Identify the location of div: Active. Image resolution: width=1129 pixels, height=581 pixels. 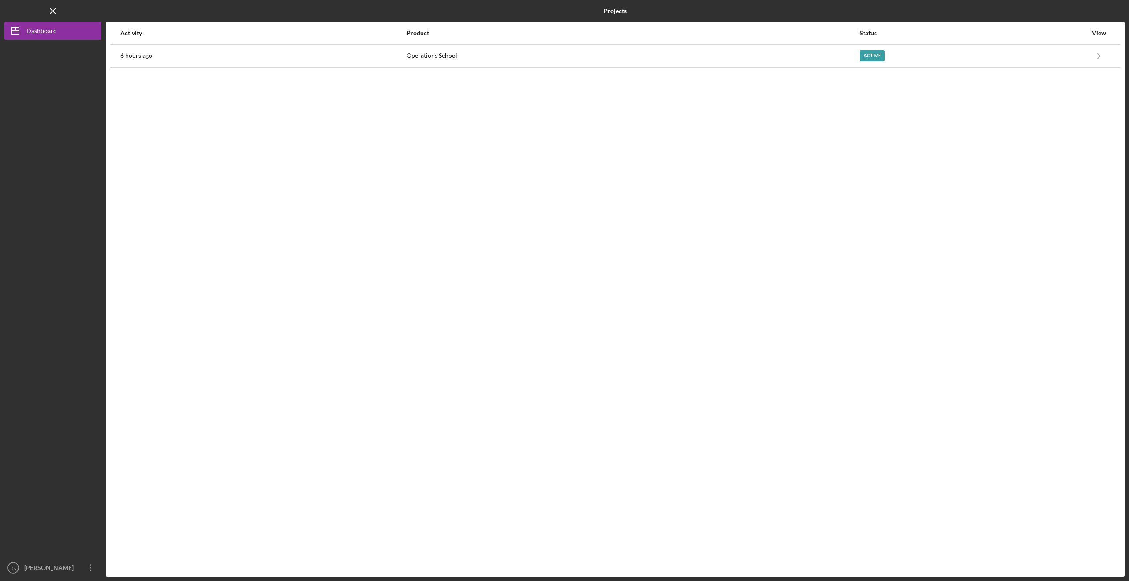
(872, 56).